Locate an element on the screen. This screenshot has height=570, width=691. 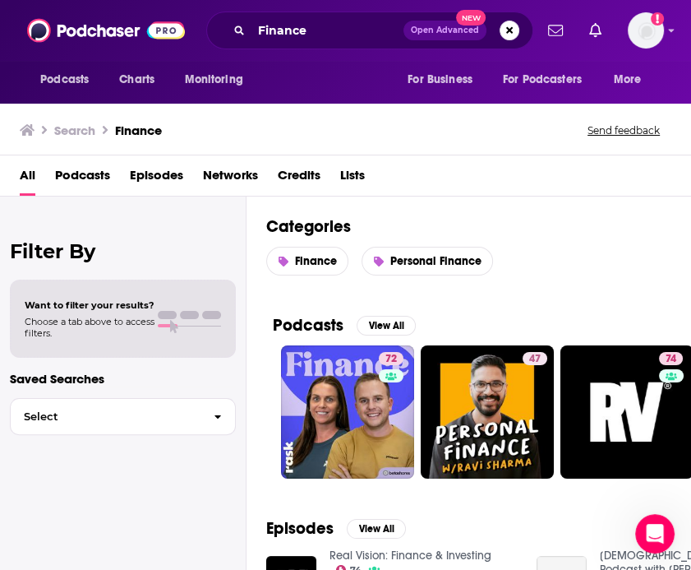
span: 72 is located at coordinates (391, 359).